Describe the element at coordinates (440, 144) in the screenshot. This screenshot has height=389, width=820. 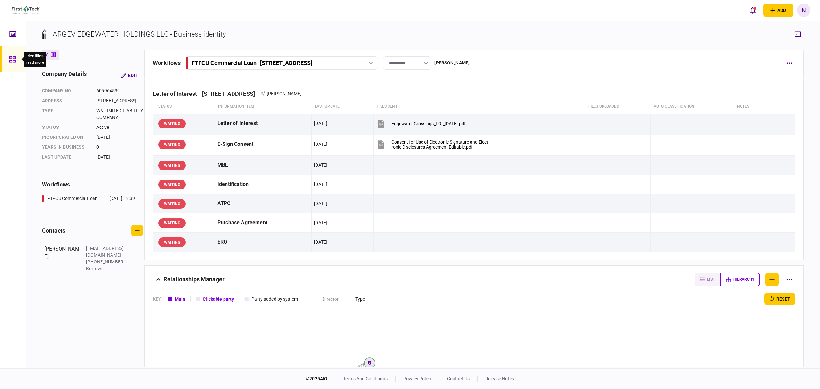
I see `div: Consent for Use of Electronic Signature and Electronic Disclosures Agreement Editable.pdf` at that location.